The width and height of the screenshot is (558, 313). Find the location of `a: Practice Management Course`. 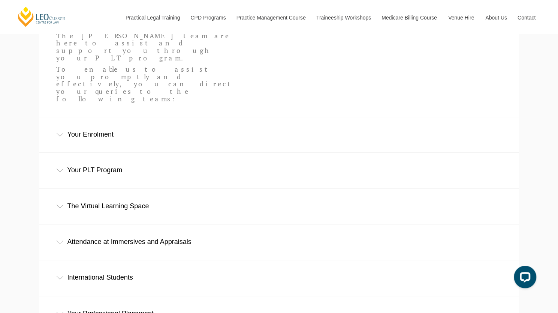

a: Practice Management Course is located at coordinates (271, 18).